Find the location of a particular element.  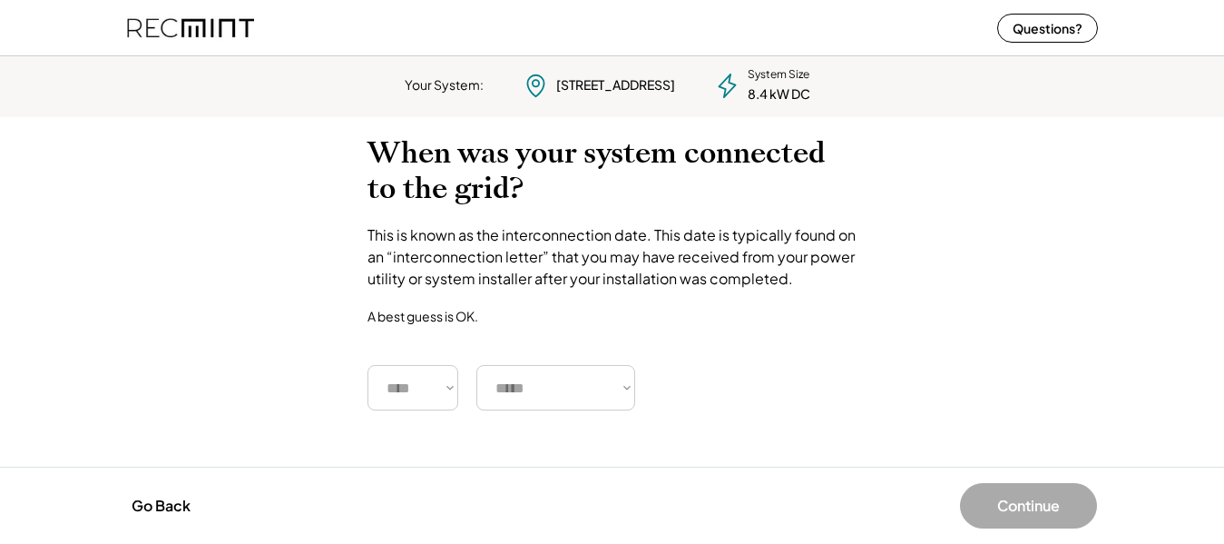

div: Your System: is located at coordinates (444, 85).